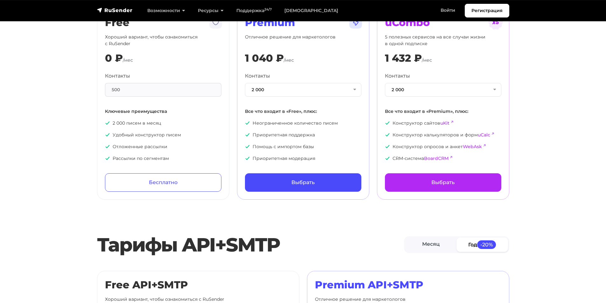 The height and width of the screenshot is (303, 606). What do you see at coordinates (303, 123) in the screenshot?
I see `p: Неограниченное количество писем` at bounding box center [303, 123].